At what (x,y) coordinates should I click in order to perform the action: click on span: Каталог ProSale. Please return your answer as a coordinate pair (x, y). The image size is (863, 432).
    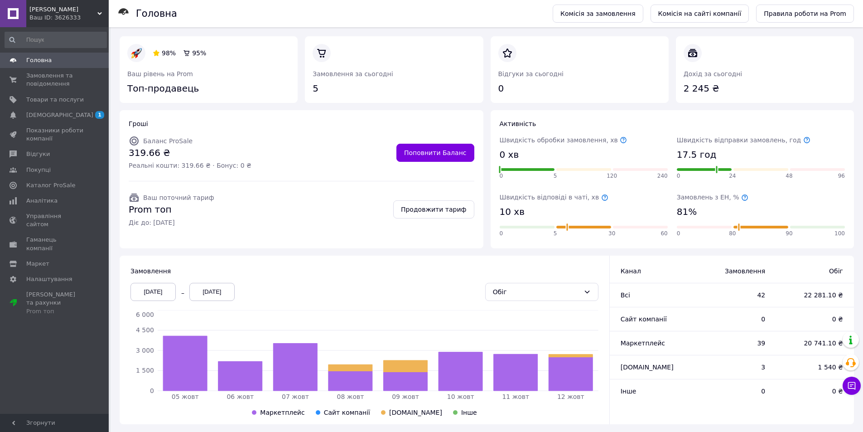
    Looking at the image, I should click on (51, 185).